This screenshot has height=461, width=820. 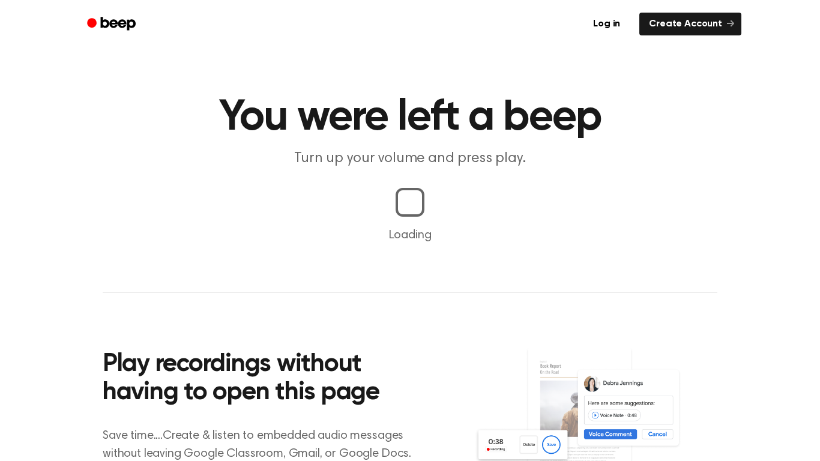 I want to click on h2: Play recordings without having to open this page, so click(x=264, y=379).